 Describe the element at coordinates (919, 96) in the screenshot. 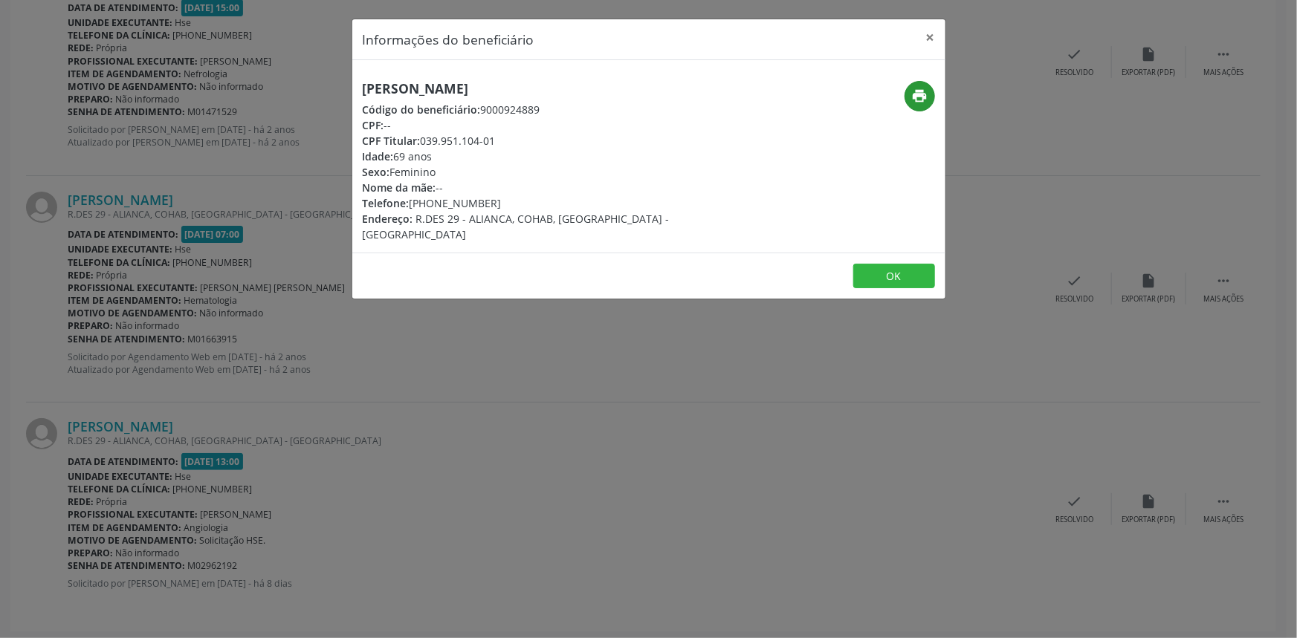

I see `i: print` at that location.